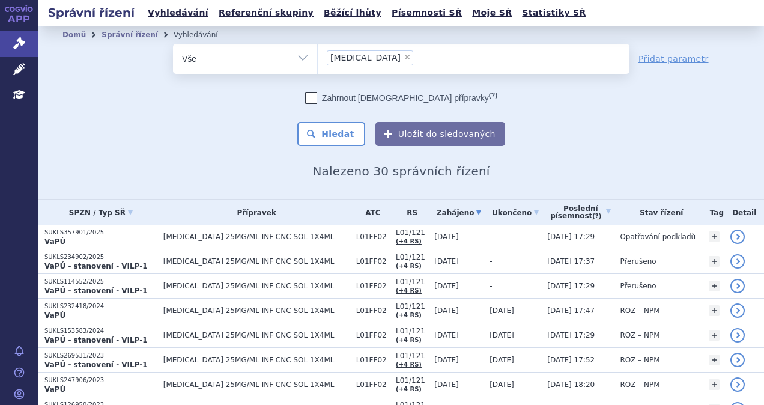  What do you see at coordinates (101, 380) in the screenshot?
I see `p: SUKLS247906/2023` at bounding box center [101, 380].